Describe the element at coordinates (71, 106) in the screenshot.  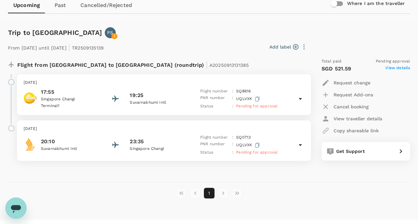
I see `p: Terminal 1` at that location.